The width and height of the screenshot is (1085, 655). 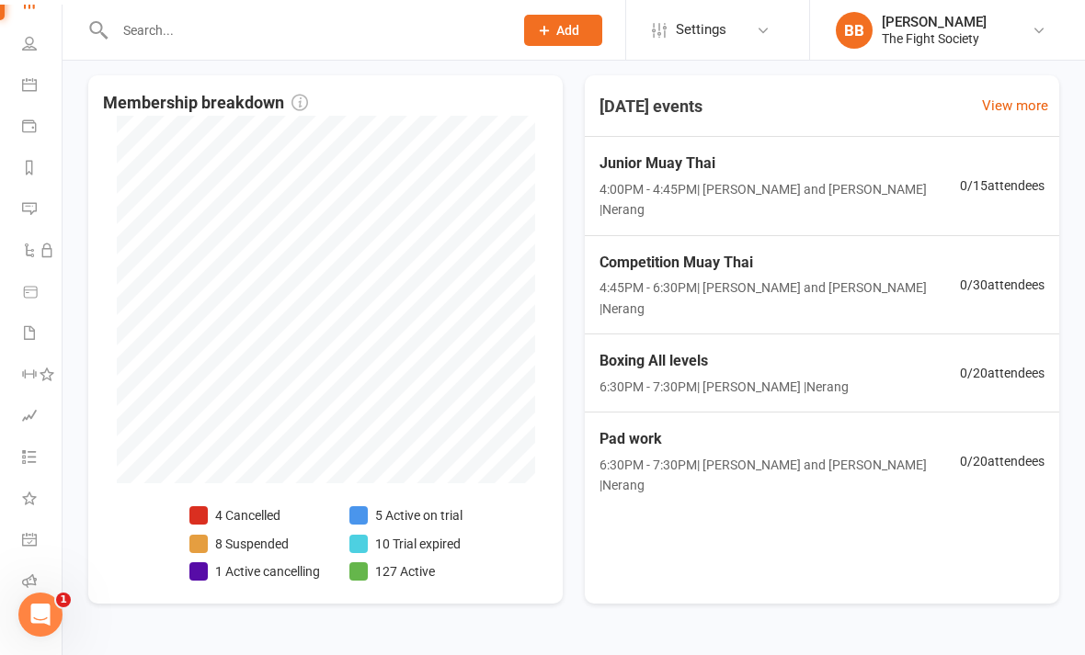 What do you see at coordinates (42, 86) in the screenshot?
I see `a: Calendar` at bounding box center [42, 86].